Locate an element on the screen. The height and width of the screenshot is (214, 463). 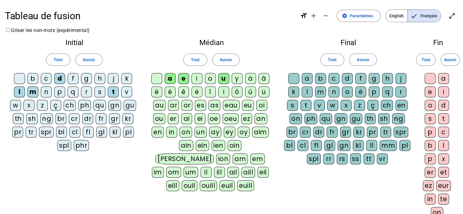
div: um is located at coordinates (191, 172).